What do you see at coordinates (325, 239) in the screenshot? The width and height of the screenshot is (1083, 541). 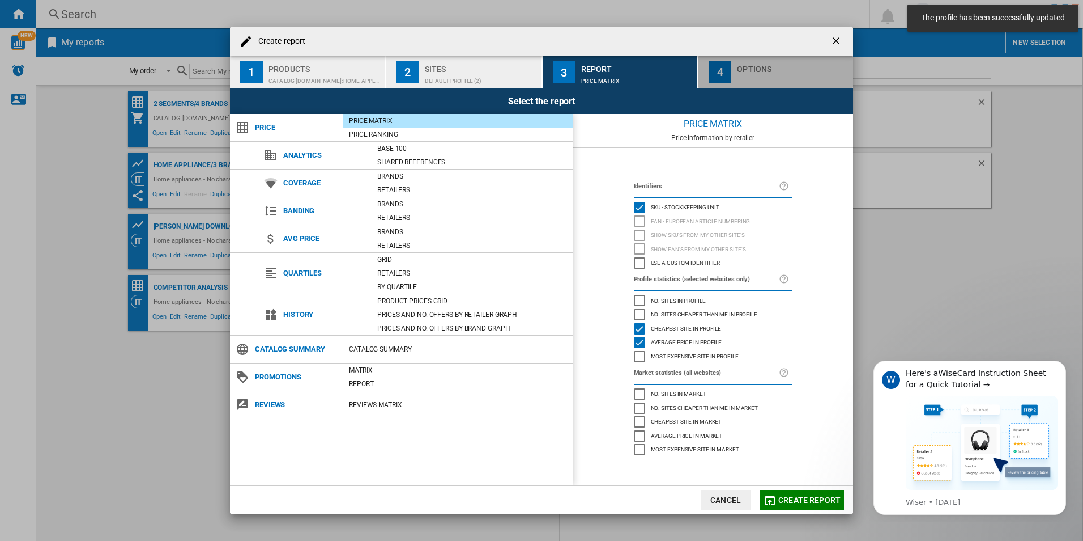 I see `span: Avg price` at bounding box center [325, 239].